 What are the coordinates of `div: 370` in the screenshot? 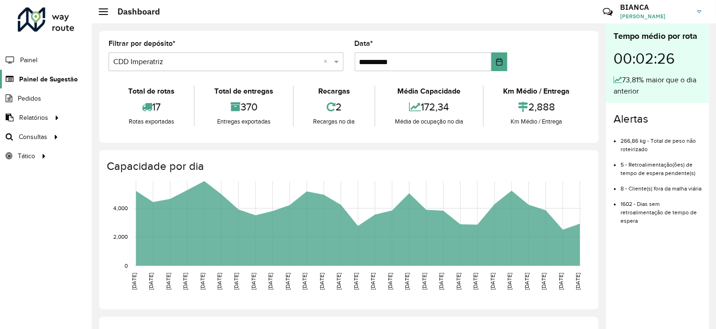 It's located at (243, 107).